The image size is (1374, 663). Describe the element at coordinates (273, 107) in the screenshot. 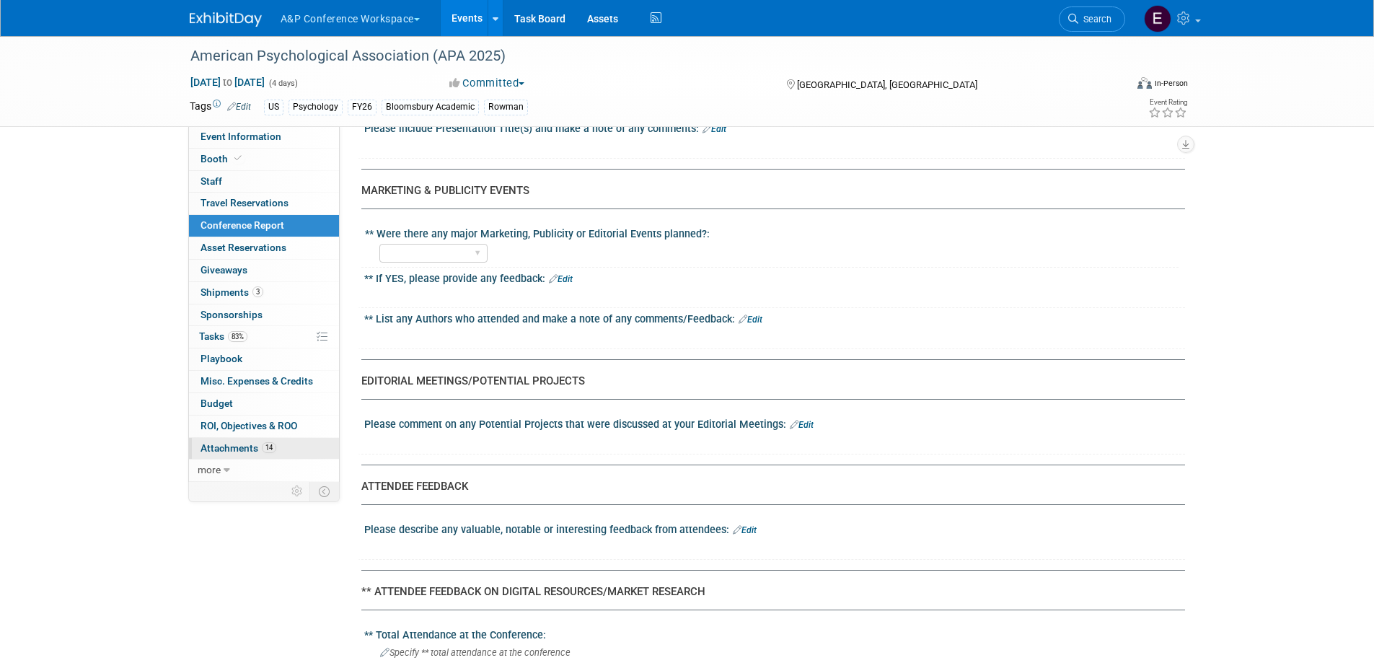

I see `div: US` at that location.